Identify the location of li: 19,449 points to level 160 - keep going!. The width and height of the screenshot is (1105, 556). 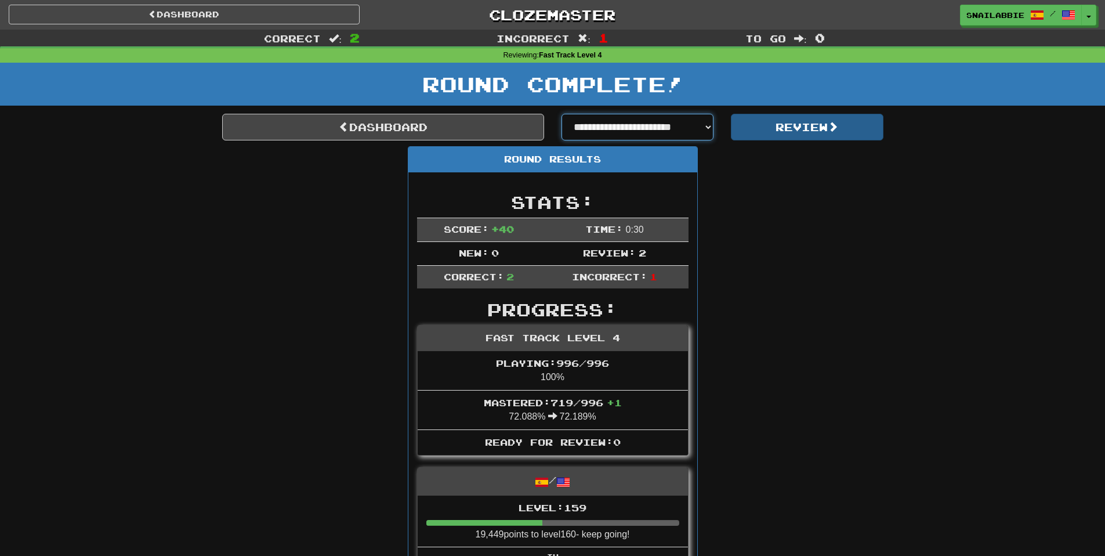
(553, 521).